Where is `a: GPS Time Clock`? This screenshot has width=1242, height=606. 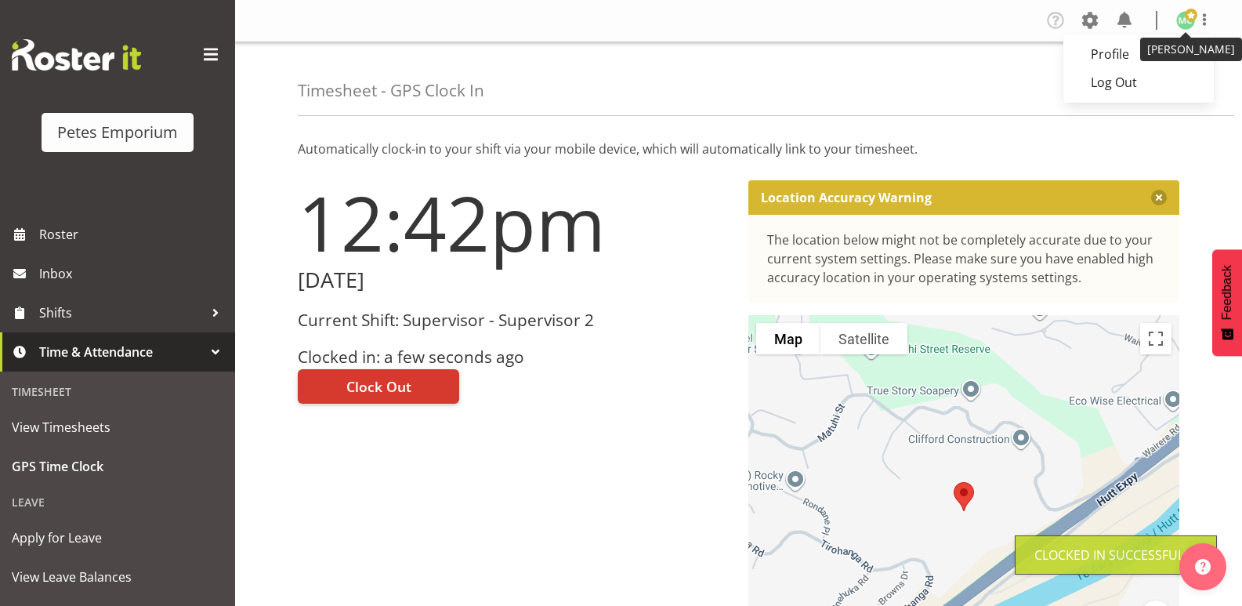
a: GPS Time Clock is located at coordinates (118, 466).